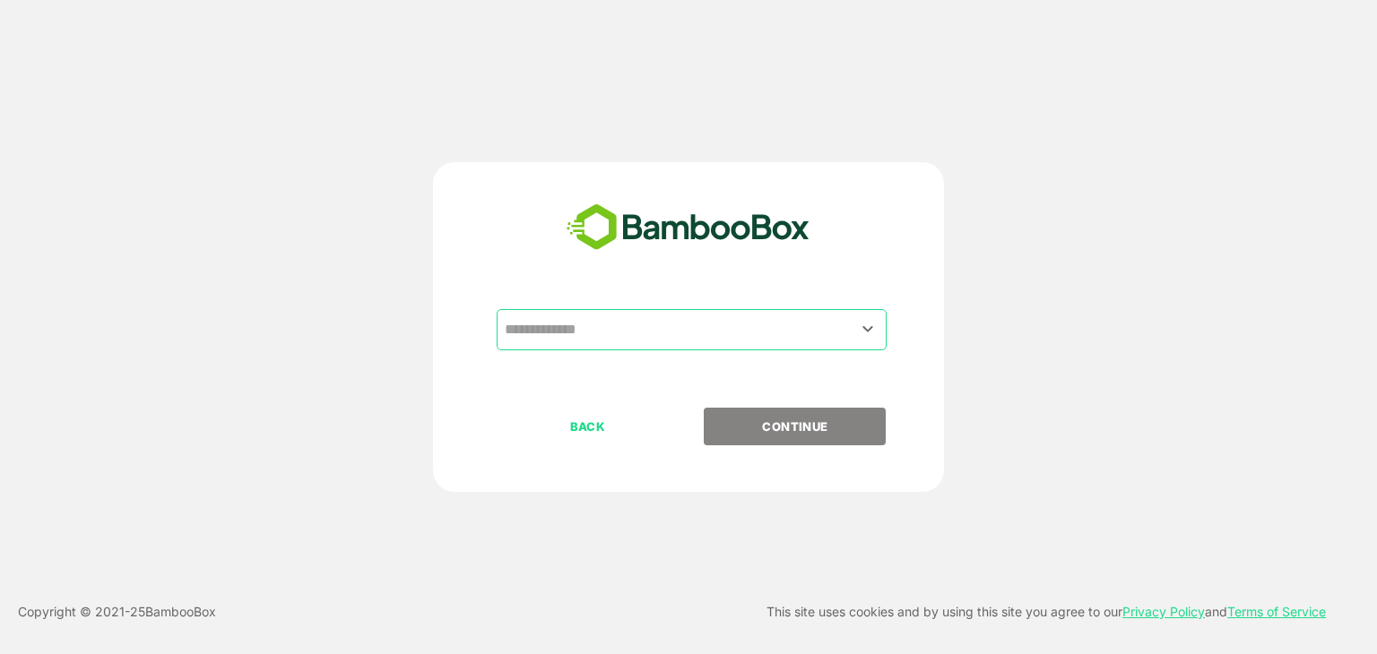 Image resolution: width=1377 pixels, height=654 pixels. What do you see at coordinates (587, 427) in the screenshot?
I see `button: BACK` at bounding box center [587, 427].